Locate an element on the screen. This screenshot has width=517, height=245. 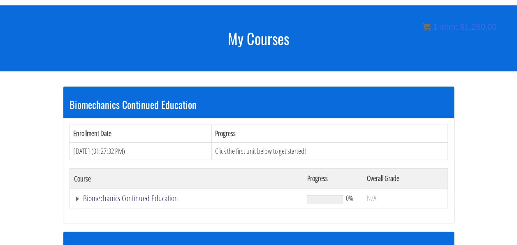
span: item: is located at coordinates (449, 27).